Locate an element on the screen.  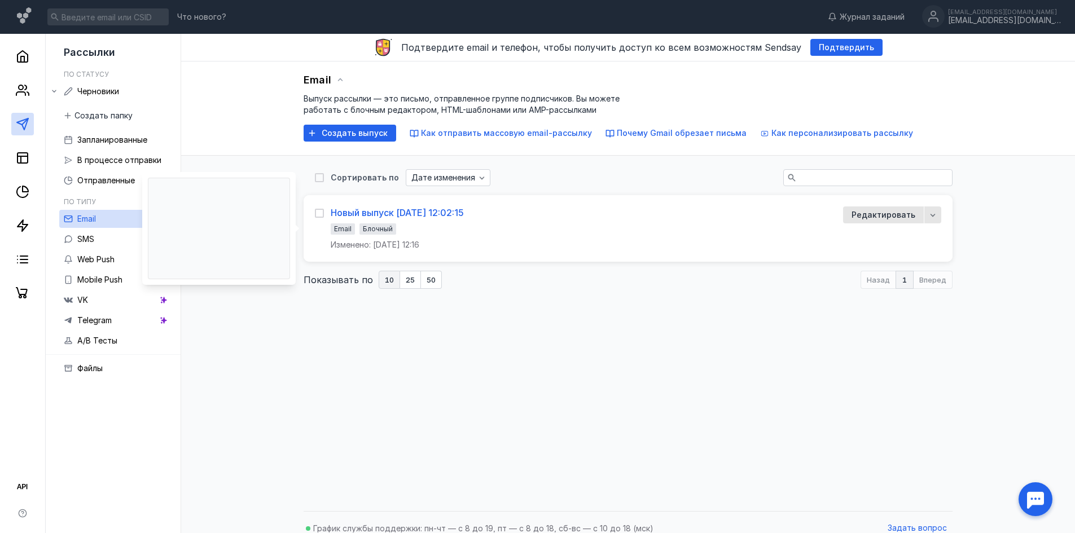
span: Создать выпуск is located at coordinates (354, 133).